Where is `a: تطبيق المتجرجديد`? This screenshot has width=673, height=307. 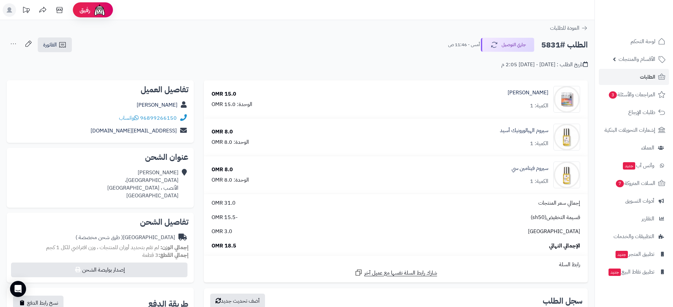 a: تطبيق المتجرجديد is located at coordinates (634, 254).